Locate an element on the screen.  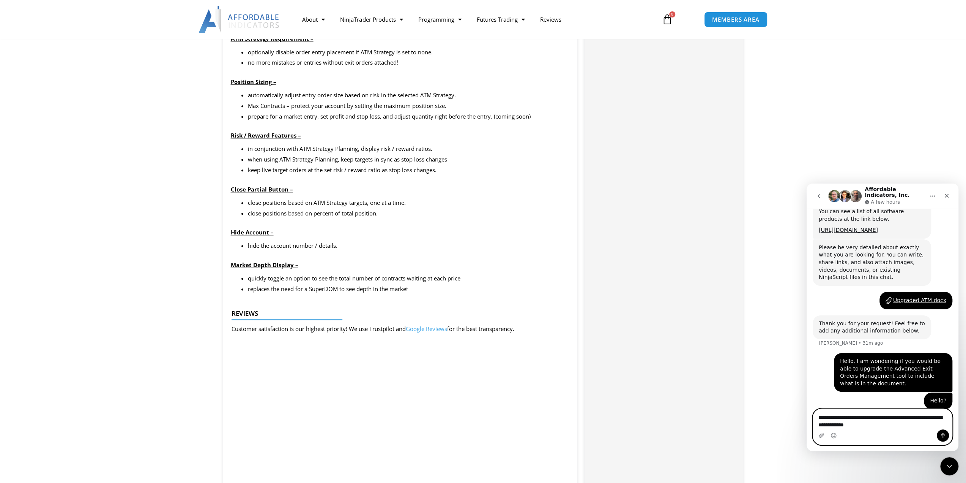
a: 0 is located at coordinates (667, 19).